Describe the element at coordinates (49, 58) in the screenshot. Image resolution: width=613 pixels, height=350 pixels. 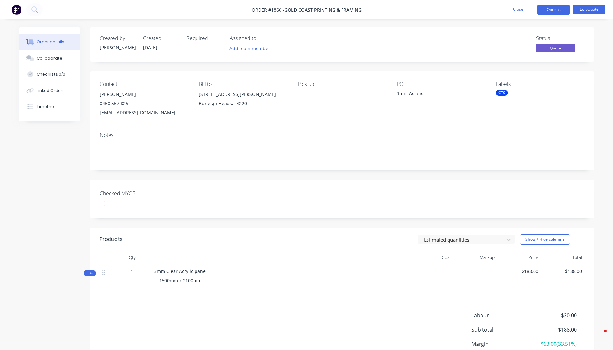
I see `div: Collaborate` at that location.